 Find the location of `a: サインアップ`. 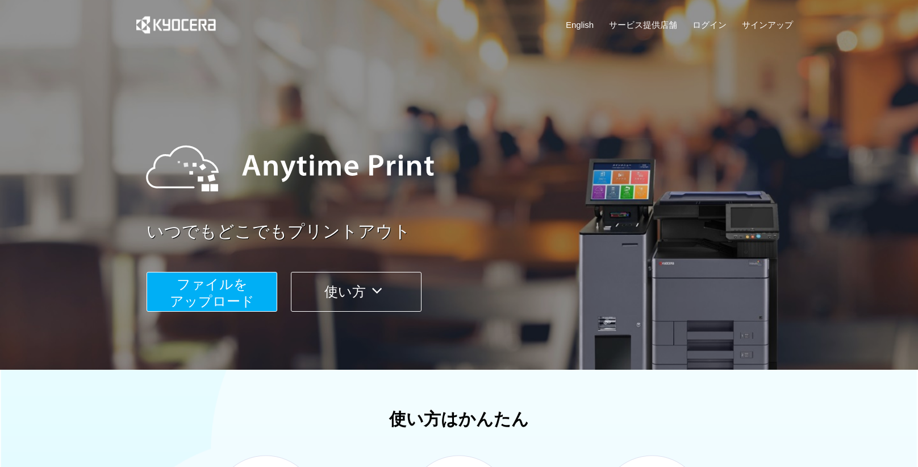

a: サインアップ is located at coordinates (768, 24).